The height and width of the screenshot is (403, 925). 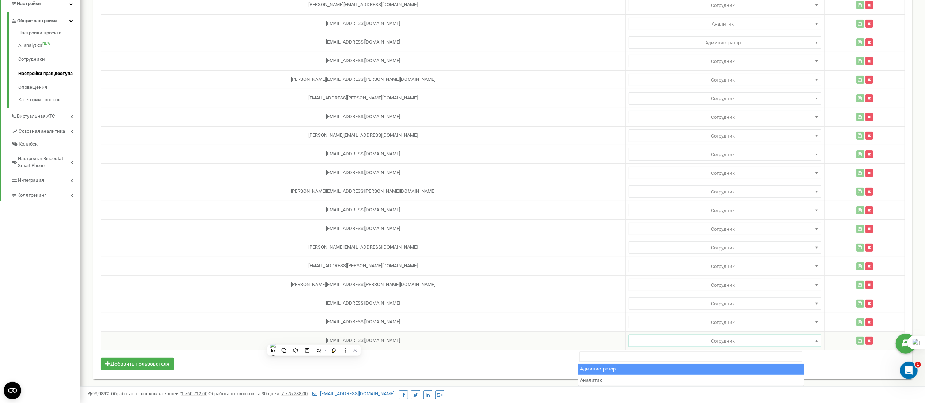 I want to click on li: Администратор, so click(x=691, y=369).